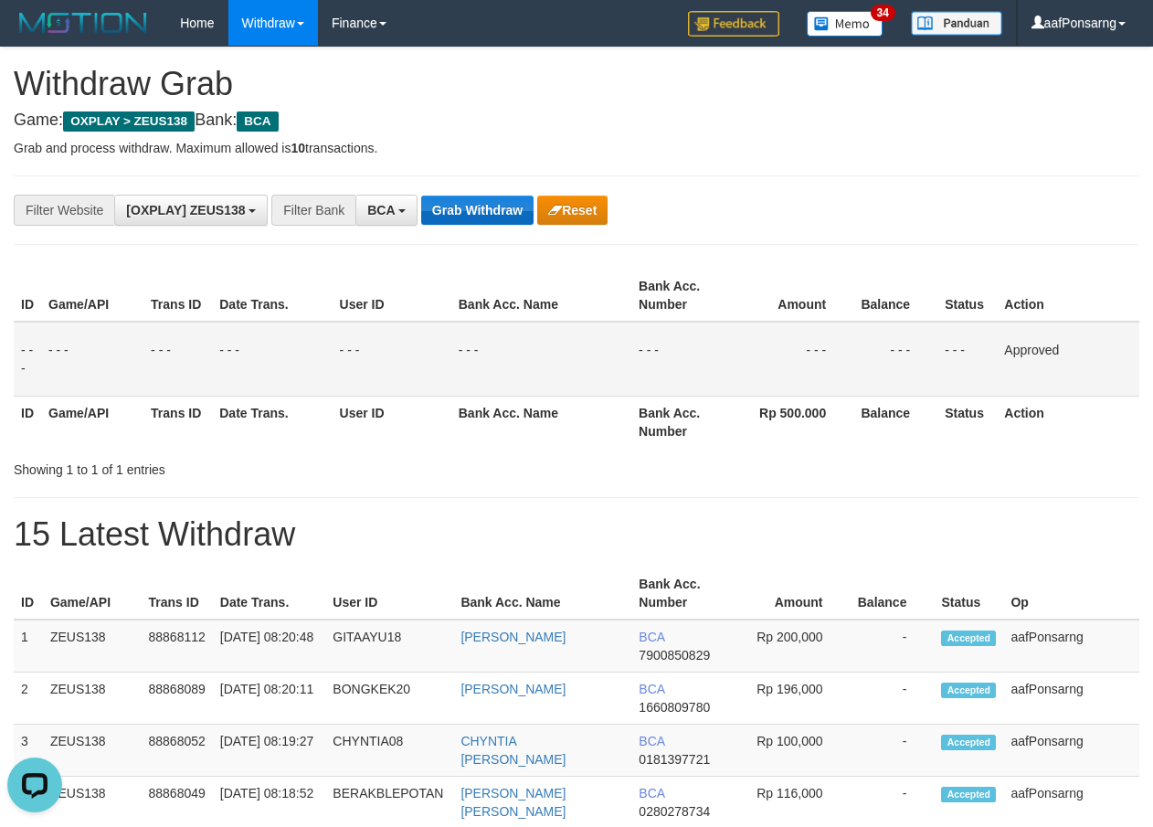 The height and width of the screenshot is (827, 1153). Describe the element at coordinates (386, 210) in the screenshot. I see `button: BCA` at that location.